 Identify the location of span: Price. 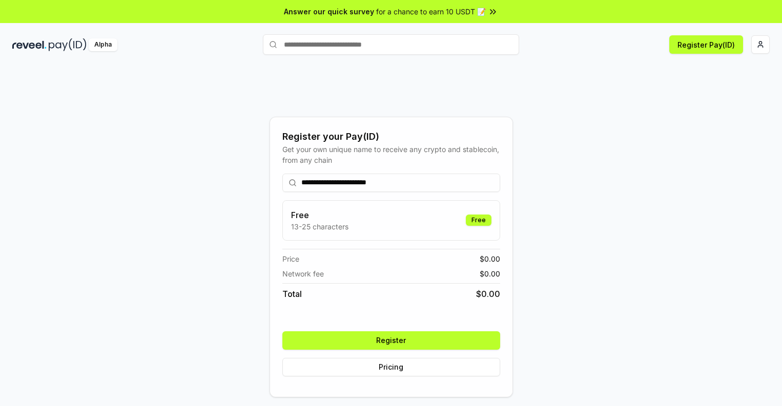
(290, 259).